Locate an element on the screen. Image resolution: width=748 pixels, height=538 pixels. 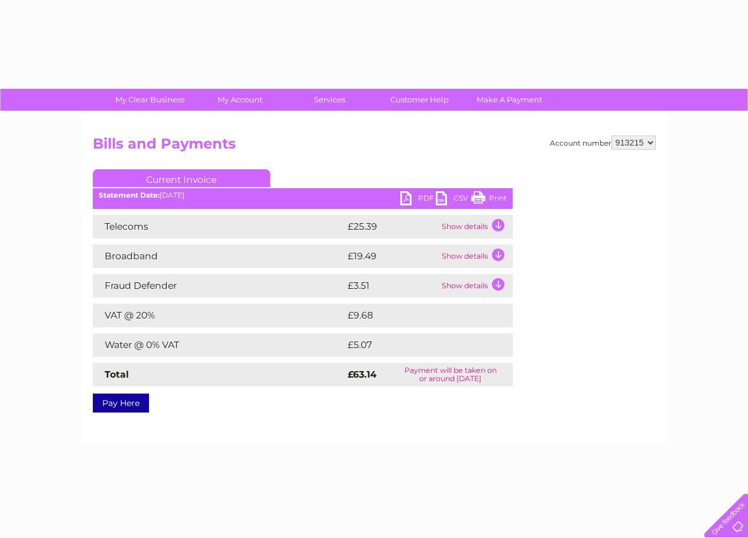
td: Broadband is located at coordinates (219, 256).